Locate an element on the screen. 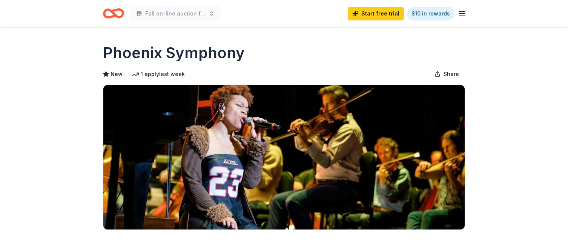 This screenshot has width=568, height=248. span: Share is located at coordinates (451, 74).